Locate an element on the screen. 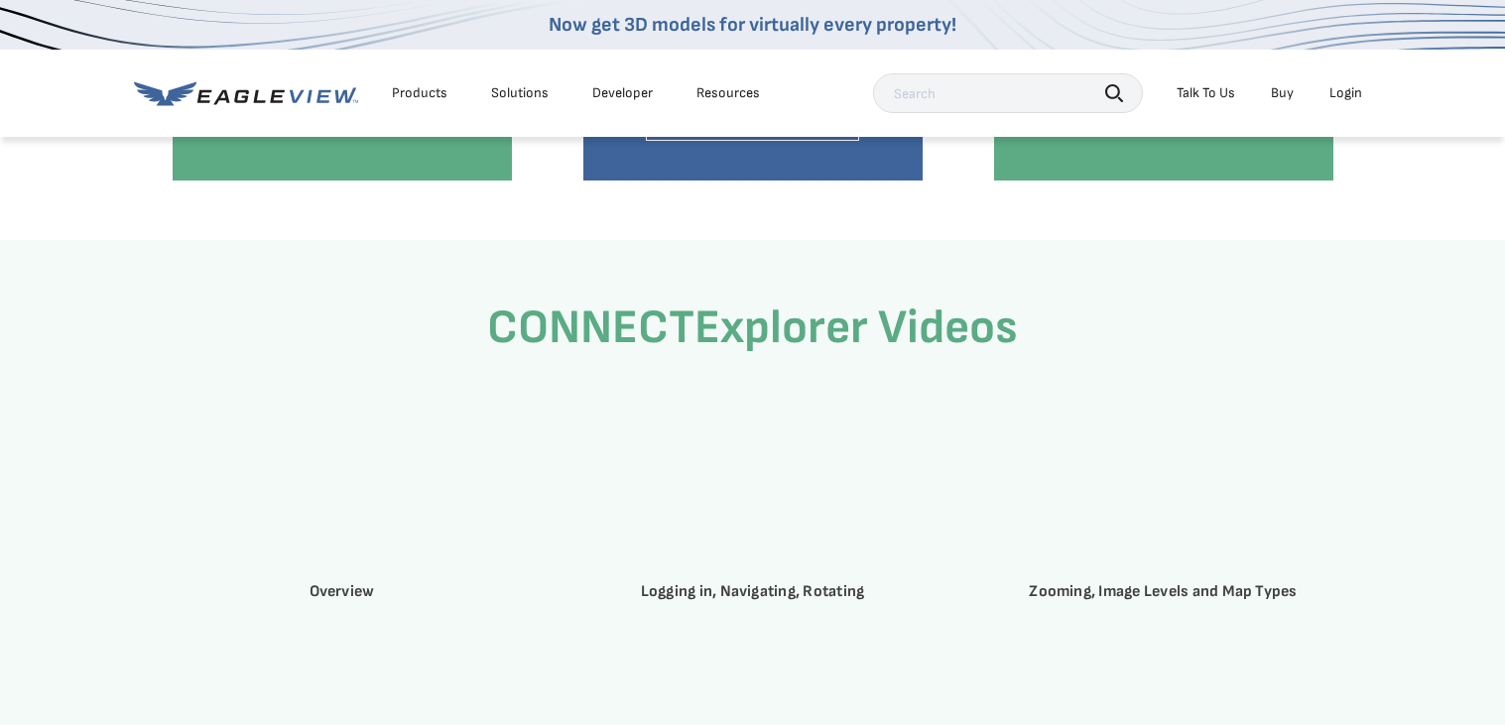 This screenshot has width=1505, height=725. div: Products is located at coordinates (420, 93).